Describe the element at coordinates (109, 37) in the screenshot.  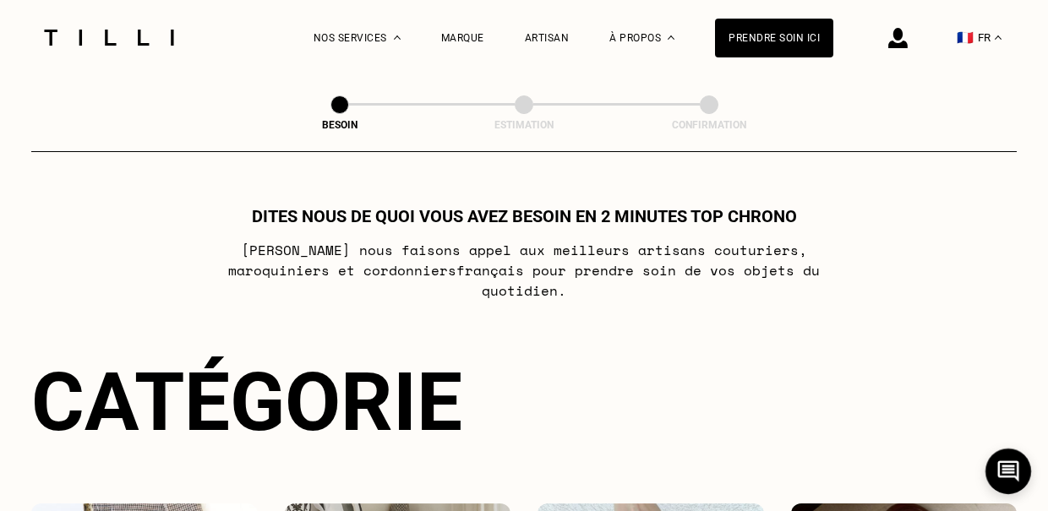
I see `a: Logo du service de couturière Tilli` at that location.